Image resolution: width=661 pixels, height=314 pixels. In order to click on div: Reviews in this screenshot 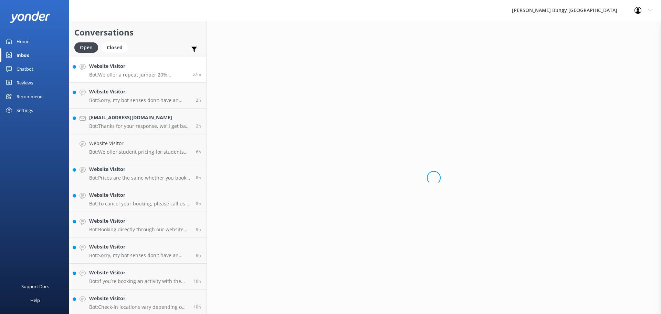, I will do `click(25, 83)`.